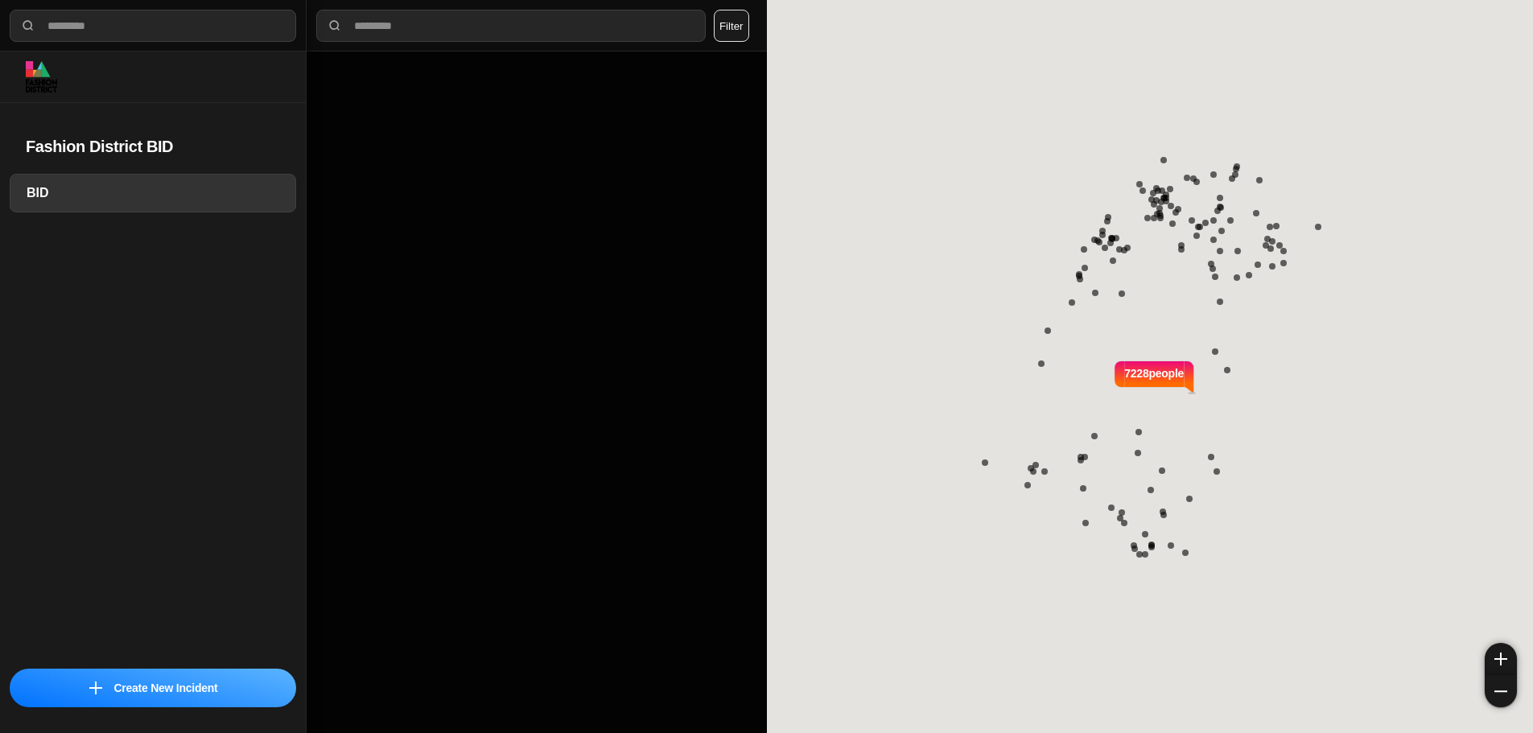  What do you see at coordinates (1154, 383) in the screenshot?
I see `p: 7228 people` at bounding box center [1154, 383].